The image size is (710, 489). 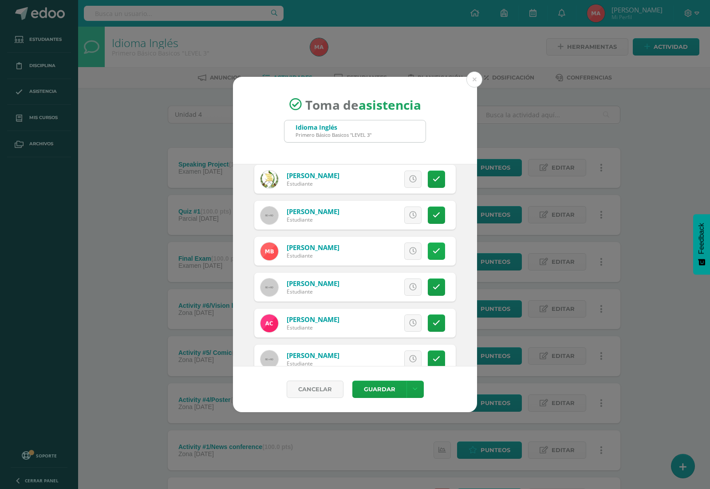 I want to click on button: Feedback - Mostrar encuesta, so click(x=702, y=244).